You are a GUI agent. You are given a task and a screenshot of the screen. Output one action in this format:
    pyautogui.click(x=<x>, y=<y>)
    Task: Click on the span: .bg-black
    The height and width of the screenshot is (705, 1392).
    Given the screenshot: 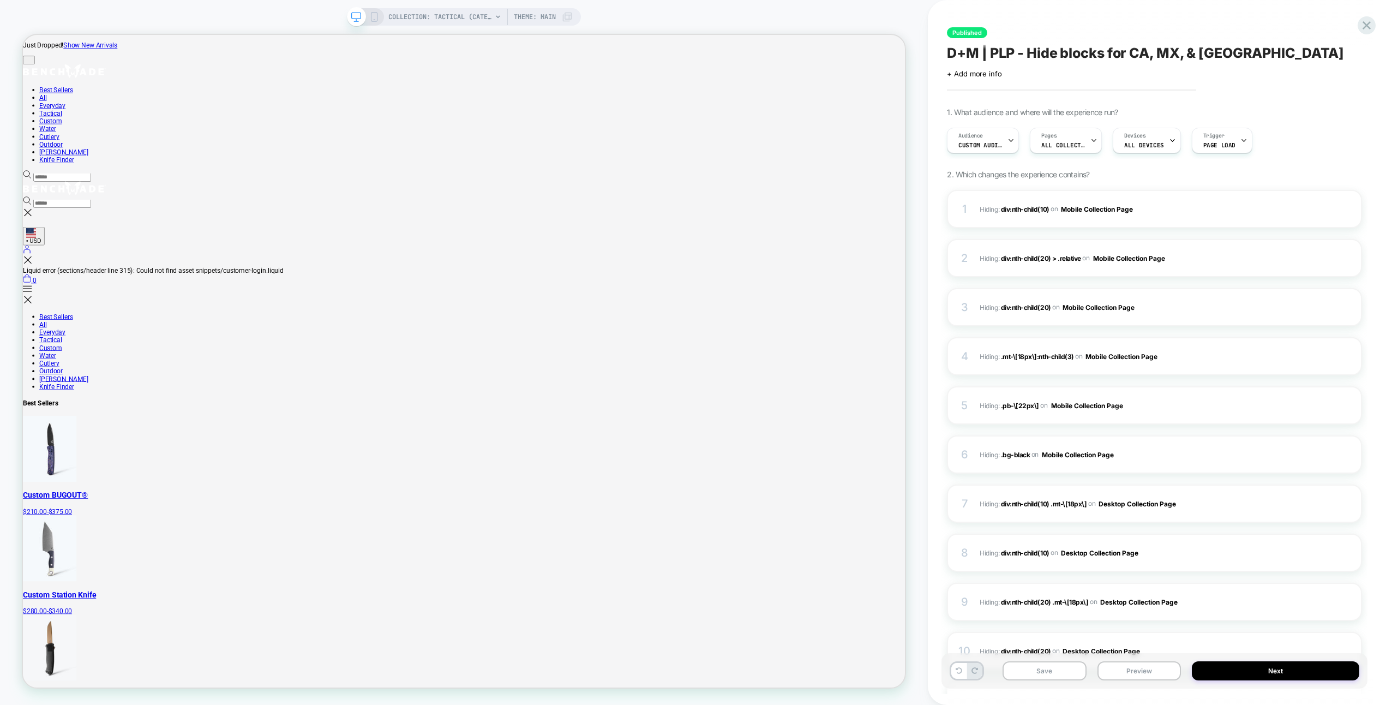 What is the action you would take?
    pyautogui.click(x=1016, y=454)
    